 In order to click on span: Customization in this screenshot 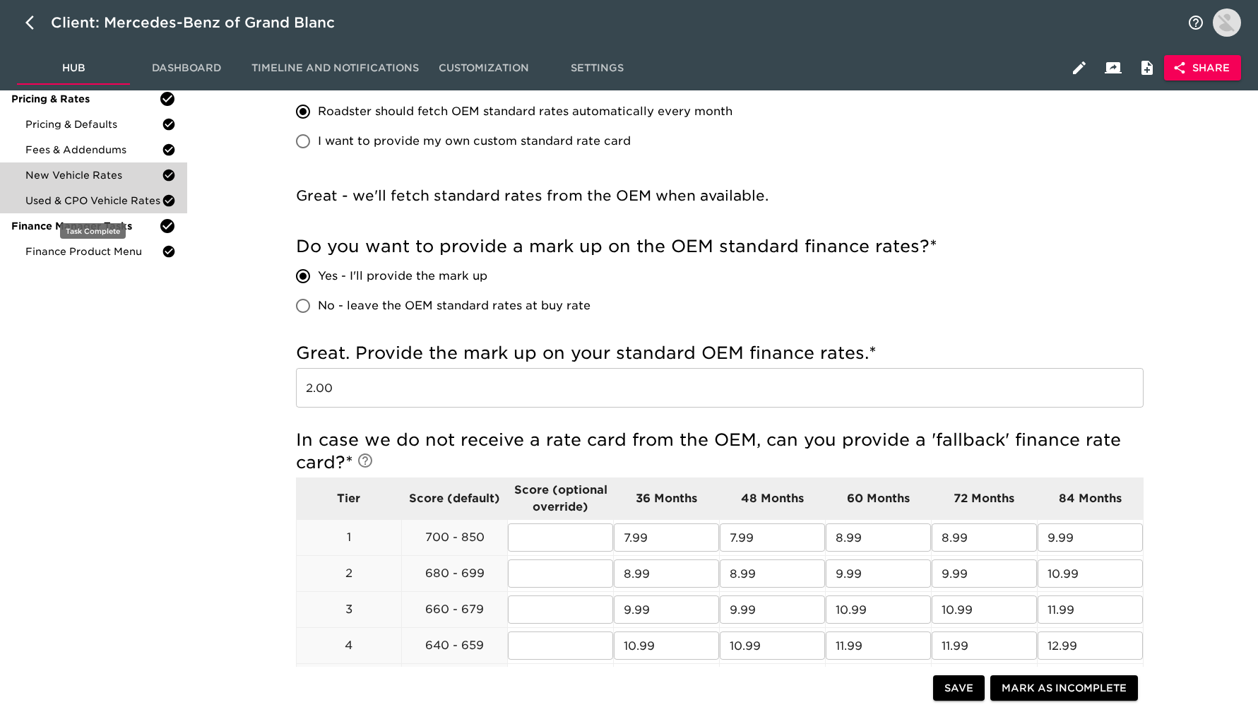, I will do `click(484, 68)`.